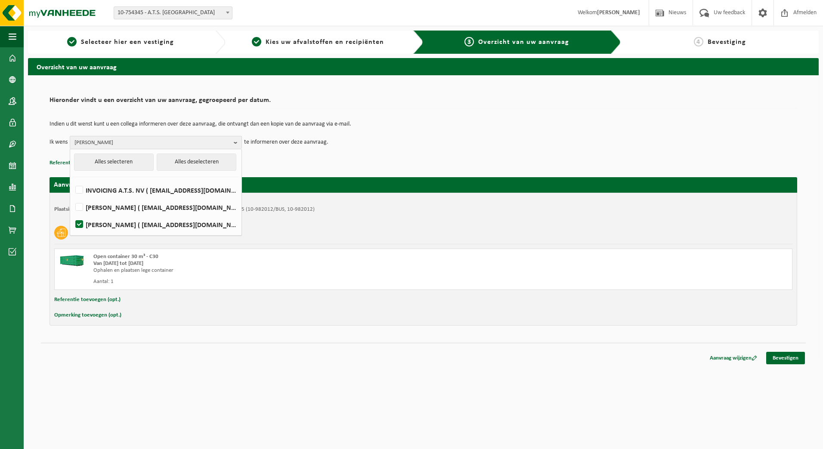 Image resolution: width=823 pixels, height=449 pixels. Describe the element at coordinates (72, 42) in the screenshot. I see `span: 1` at that location.